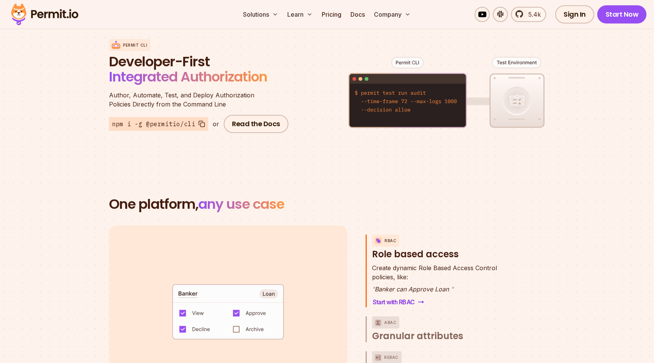  I want to click on button: Learn, so click(300, 14).